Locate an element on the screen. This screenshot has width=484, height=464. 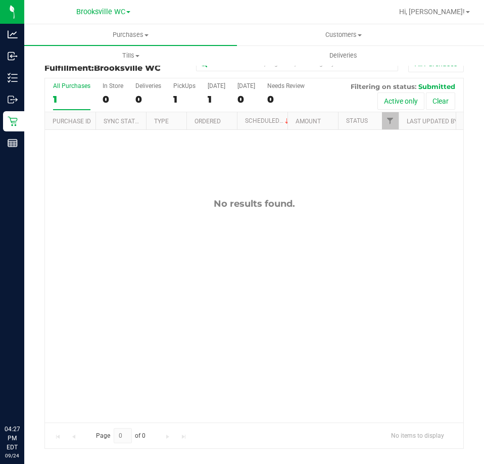
div: In Store is located at coordinates (113, 86).